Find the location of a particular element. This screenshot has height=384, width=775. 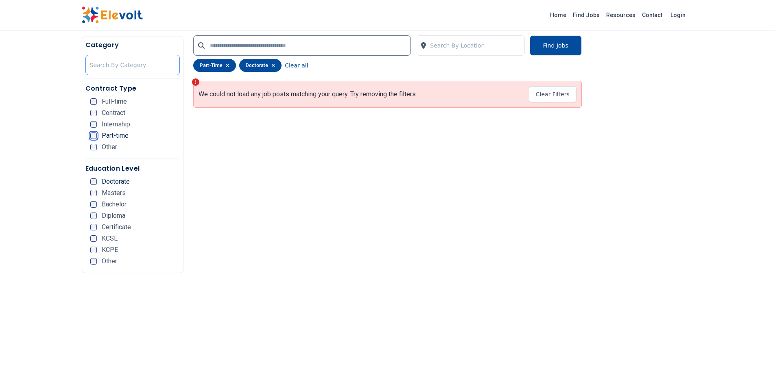

a: Resources is located at coordinates (621, 15).